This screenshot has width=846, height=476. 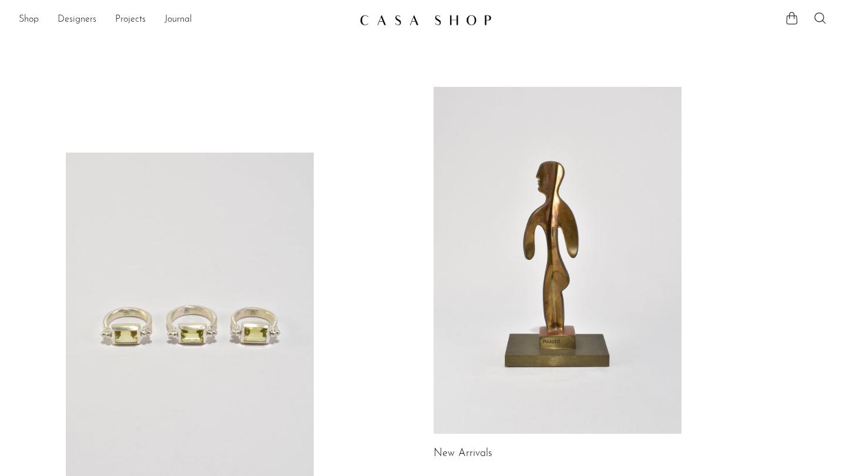 What do you see at coordinates (29, 20) in the screenshot?
I see `a: Shop` at bounding box center [29, 20].